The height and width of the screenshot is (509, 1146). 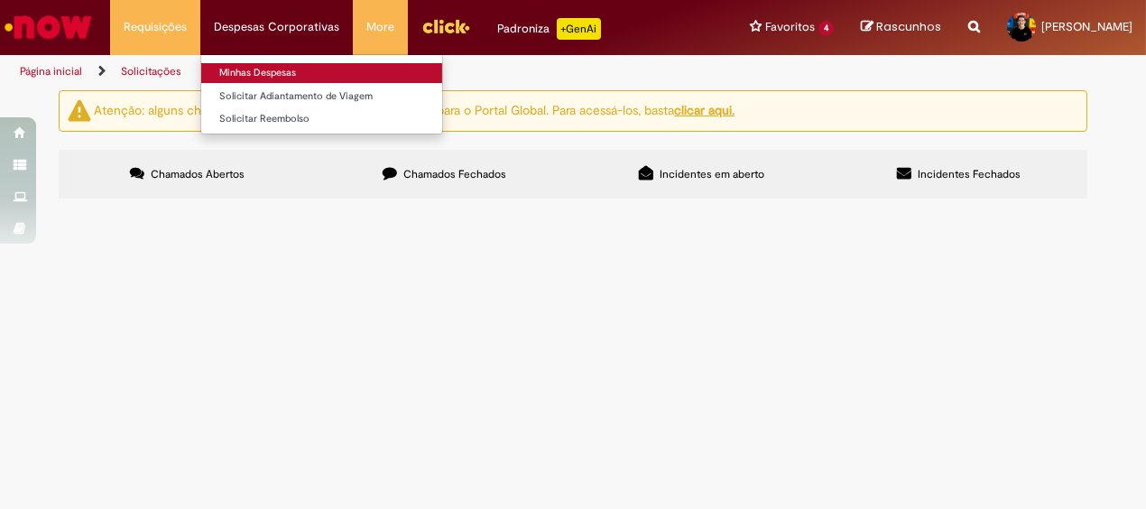 What do you see at coordinates (321, 73) in the screenshot?
I see `a: Minhas Despesas` at bounding box center [321, 73].